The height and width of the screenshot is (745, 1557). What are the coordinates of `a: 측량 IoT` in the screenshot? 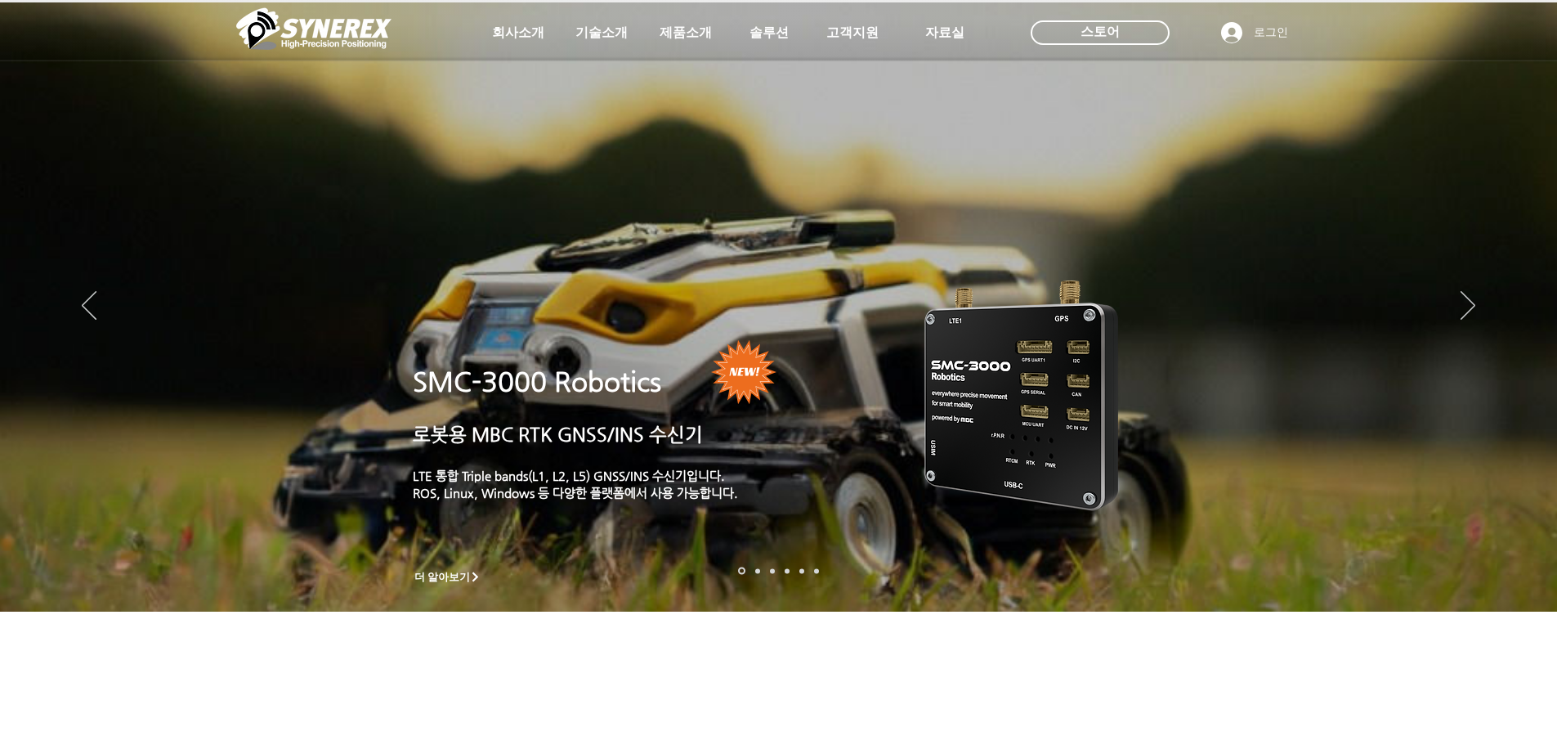 It's located at (772, 571).